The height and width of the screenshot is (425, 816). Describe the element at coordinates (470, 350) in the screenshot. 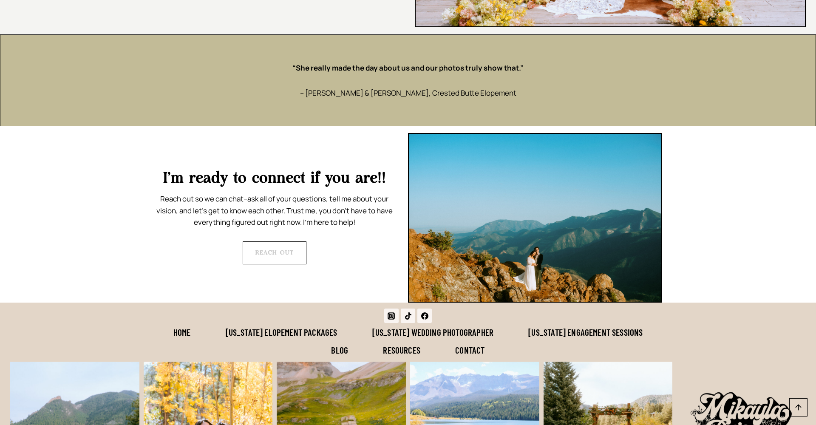

I see `a: Contact` at that location.